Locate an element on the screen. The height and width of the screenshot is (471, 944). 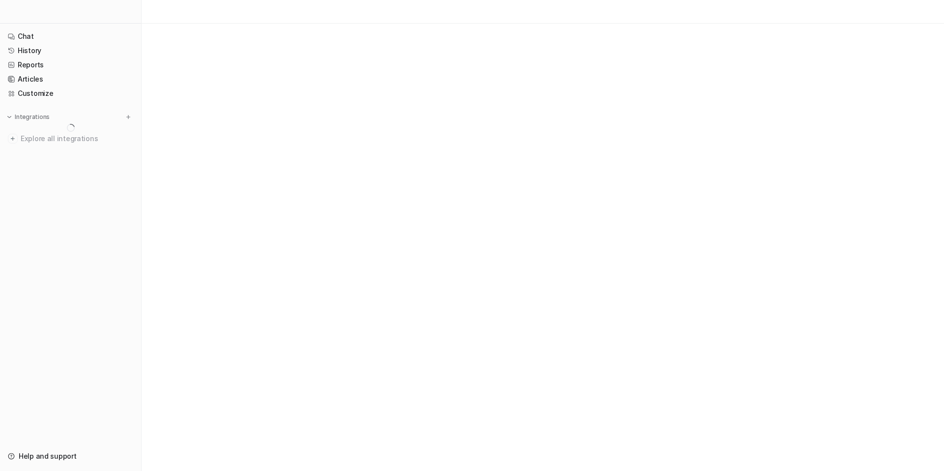
a: Customize is located at coordinates (70, 93).